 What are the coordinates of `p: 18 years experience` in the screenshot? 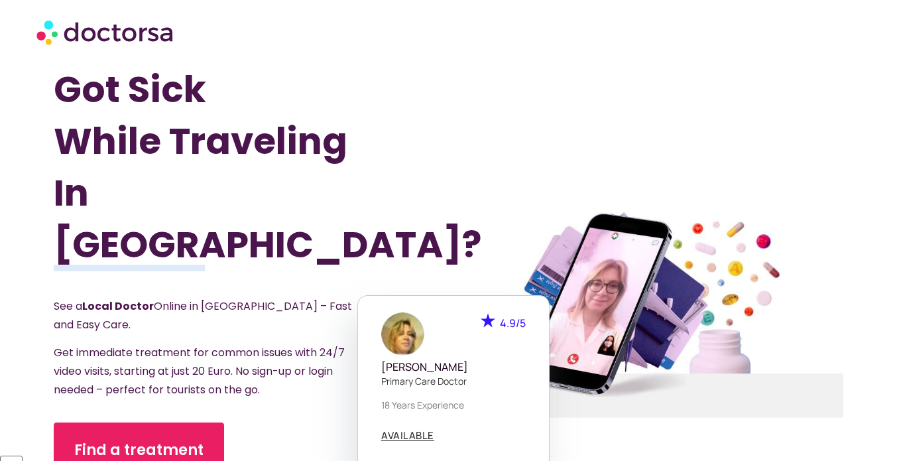 It's located at (454, 405).